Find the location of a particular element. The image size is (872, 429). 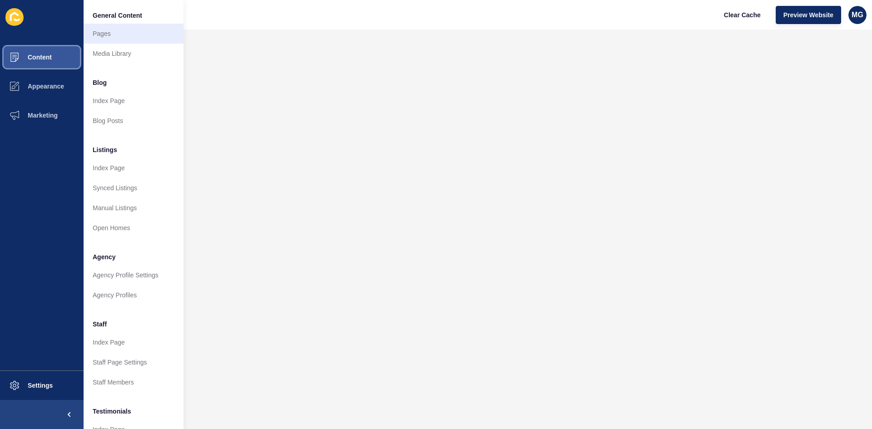

span: MG is located at coordinates (857, 15).